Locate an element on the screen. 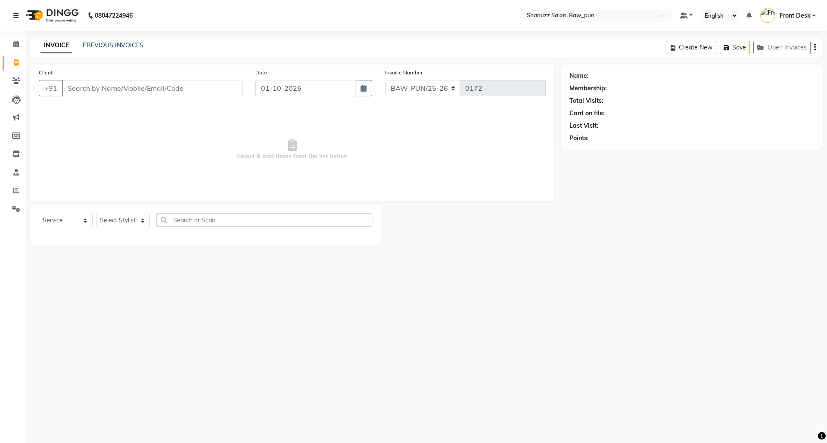 Image resolution: width=827 pixels, height=443 pixels. a: INVOICE is located at coordinates (56, 46).